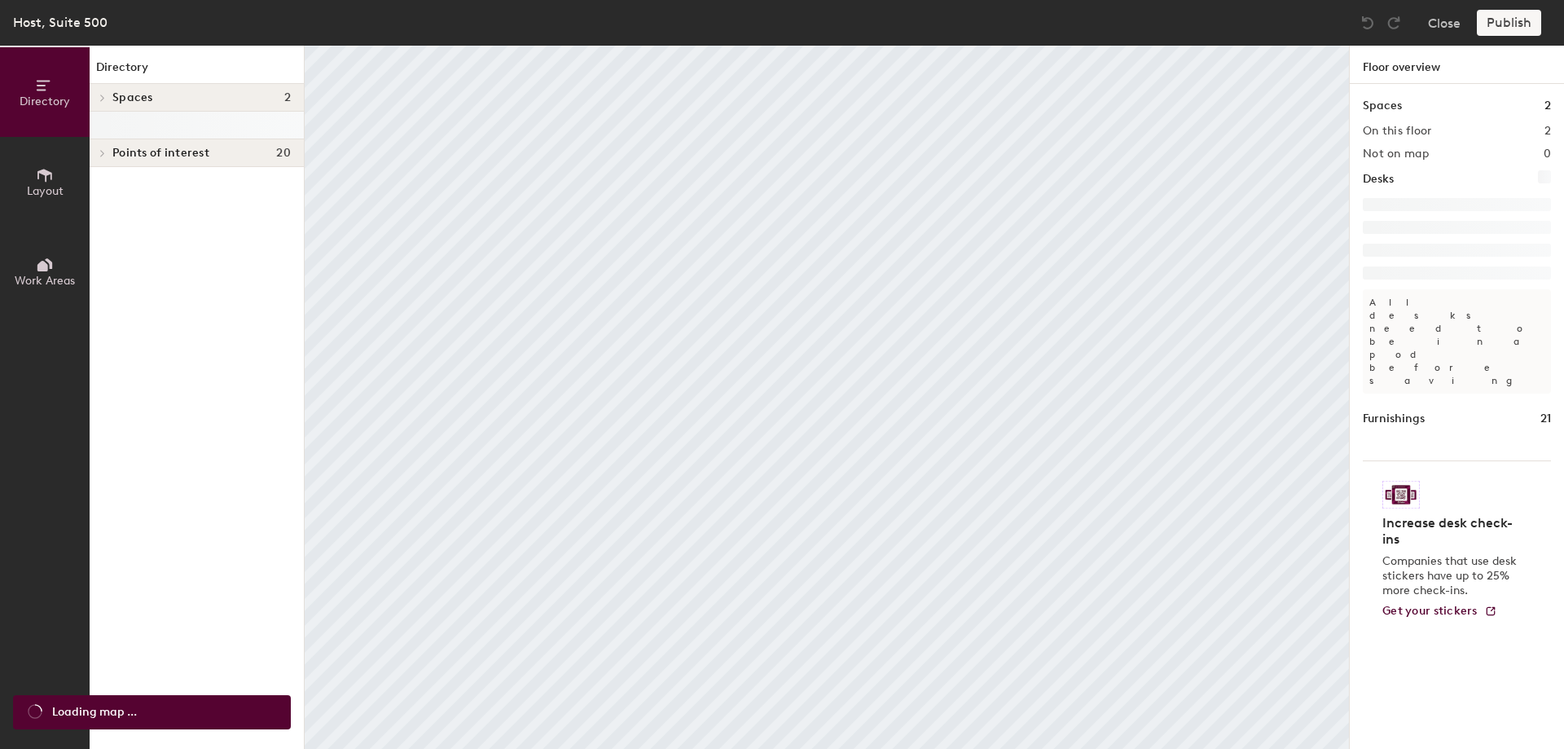 The height and width of the screenshot is (749, 1564). What do you see at coordinates (1394, 23) in the screenshot?
I see `img: Redo` at bounding box center [1394, 23].